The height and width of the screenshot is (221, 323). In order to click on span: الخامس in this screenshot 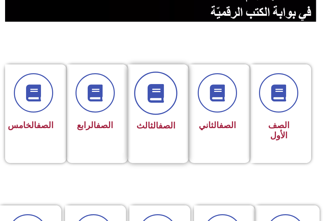, I will do `click(30, 125)`.